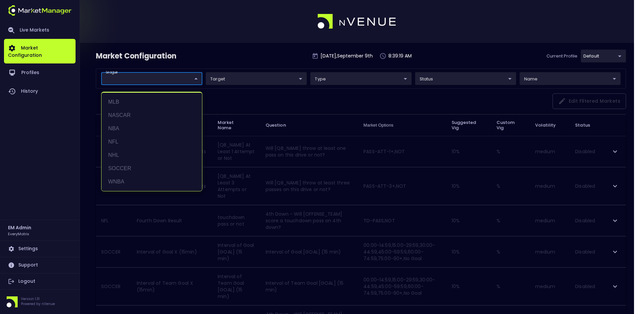  What do you see at coordinates (152, 142) in the screenshot?
I see `li: NFL` at bounding box center [152, 142].